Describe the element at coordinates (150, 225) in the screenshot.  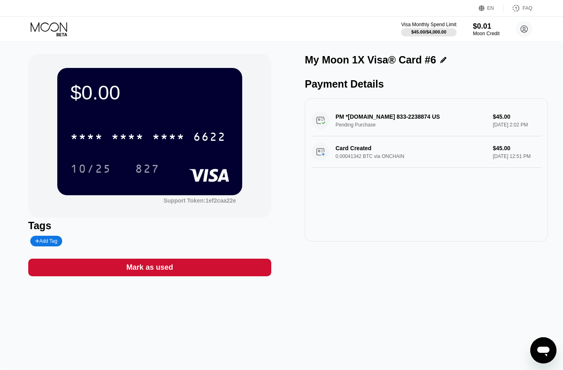
I see `div: Tags` at that location.